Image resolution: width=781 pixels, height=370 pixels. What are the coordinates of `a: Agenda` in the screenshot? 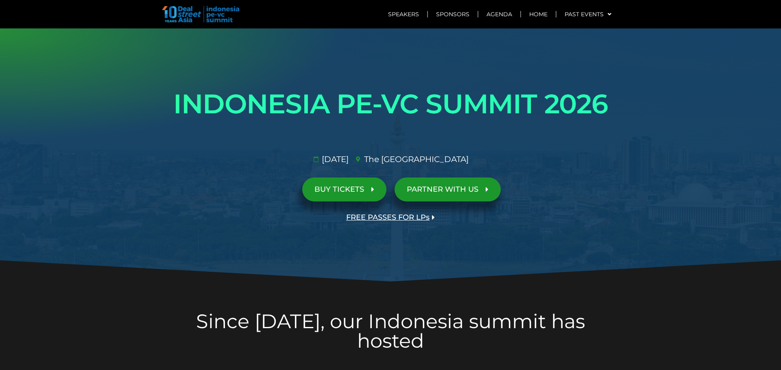 It's located at (499, 14).